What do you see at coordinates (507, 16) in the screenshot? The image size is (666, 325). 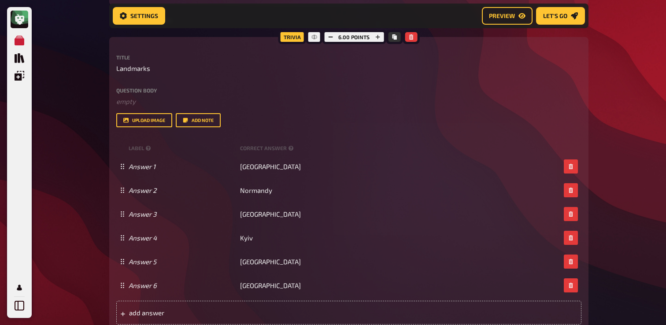 I see `a: Preview` at bounding box center [507, 16].